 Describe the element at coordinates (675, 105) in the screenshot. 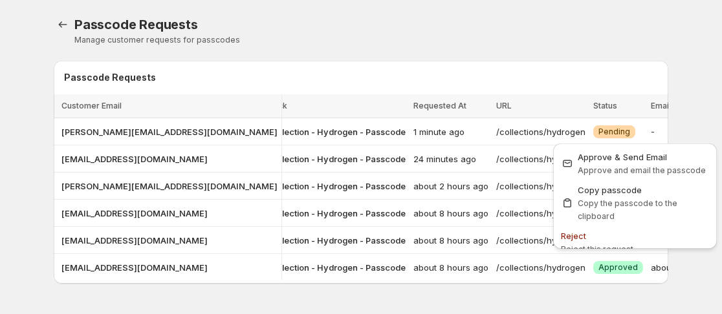

I see `span: Email Sent At` at that location.